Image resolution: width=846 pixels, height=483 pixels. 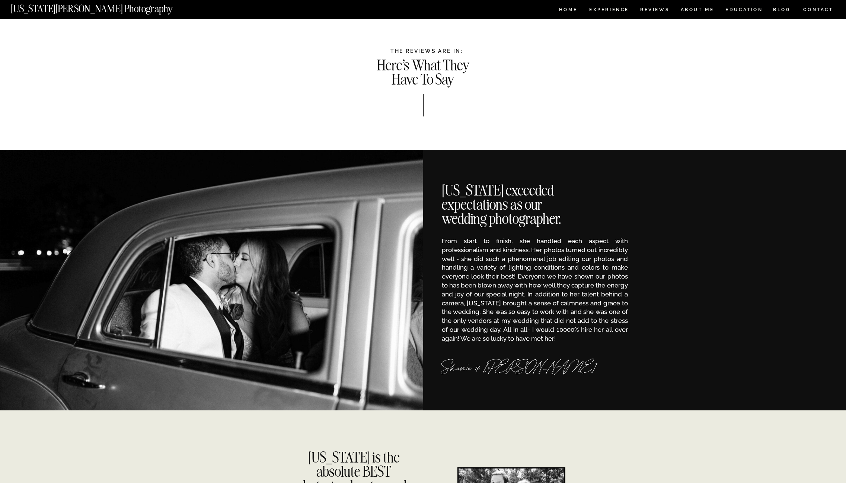 I want to click on a: REVIEWS, so click(x=654, y=10).